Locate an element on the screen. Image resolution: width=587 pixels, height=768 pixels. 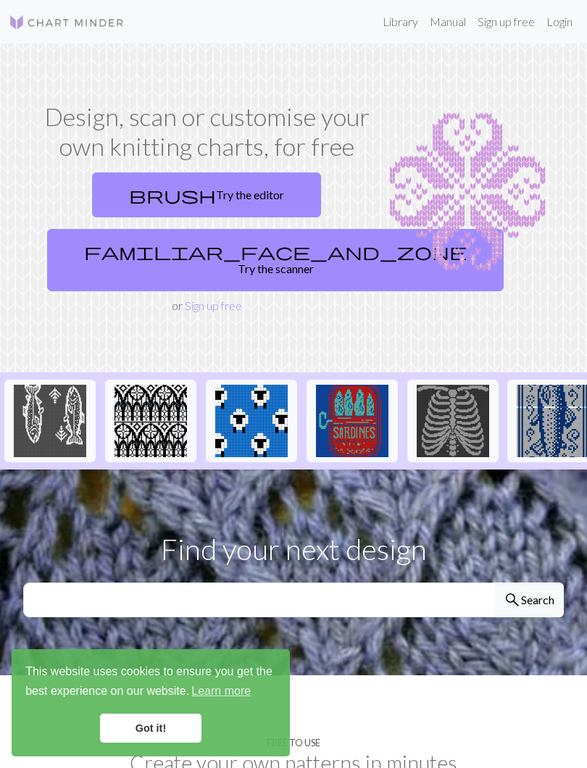
h1: Design, scan or customise your own knitting charts, for free is located at coordinates (207, 131).